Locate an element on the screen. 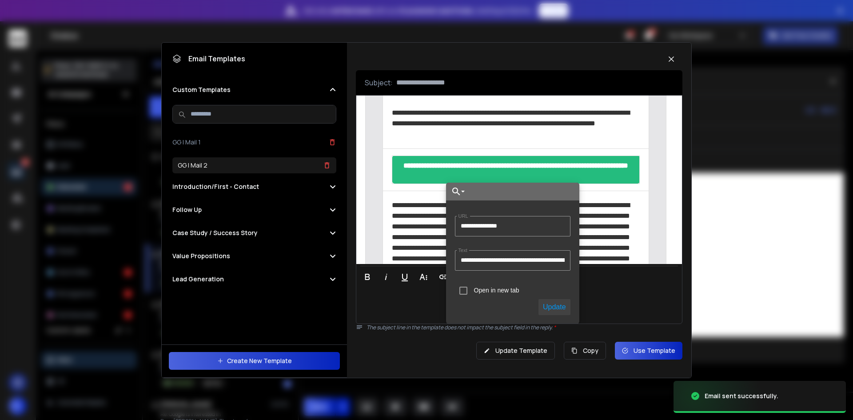 The height and width of the screenshot is (420, 853). button: Introduction/First - Contact is located at coordinates (254, 187).